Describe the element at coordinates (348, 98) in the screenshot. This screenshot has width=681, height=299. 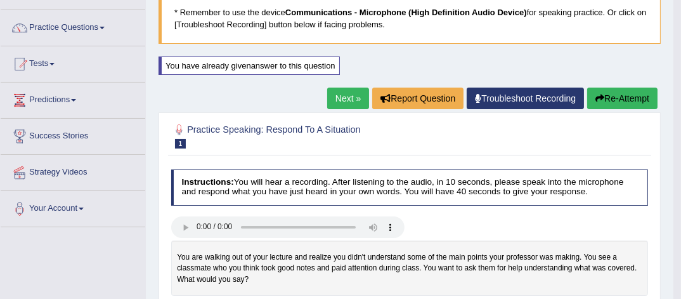
I see `a: Next »` at that location.